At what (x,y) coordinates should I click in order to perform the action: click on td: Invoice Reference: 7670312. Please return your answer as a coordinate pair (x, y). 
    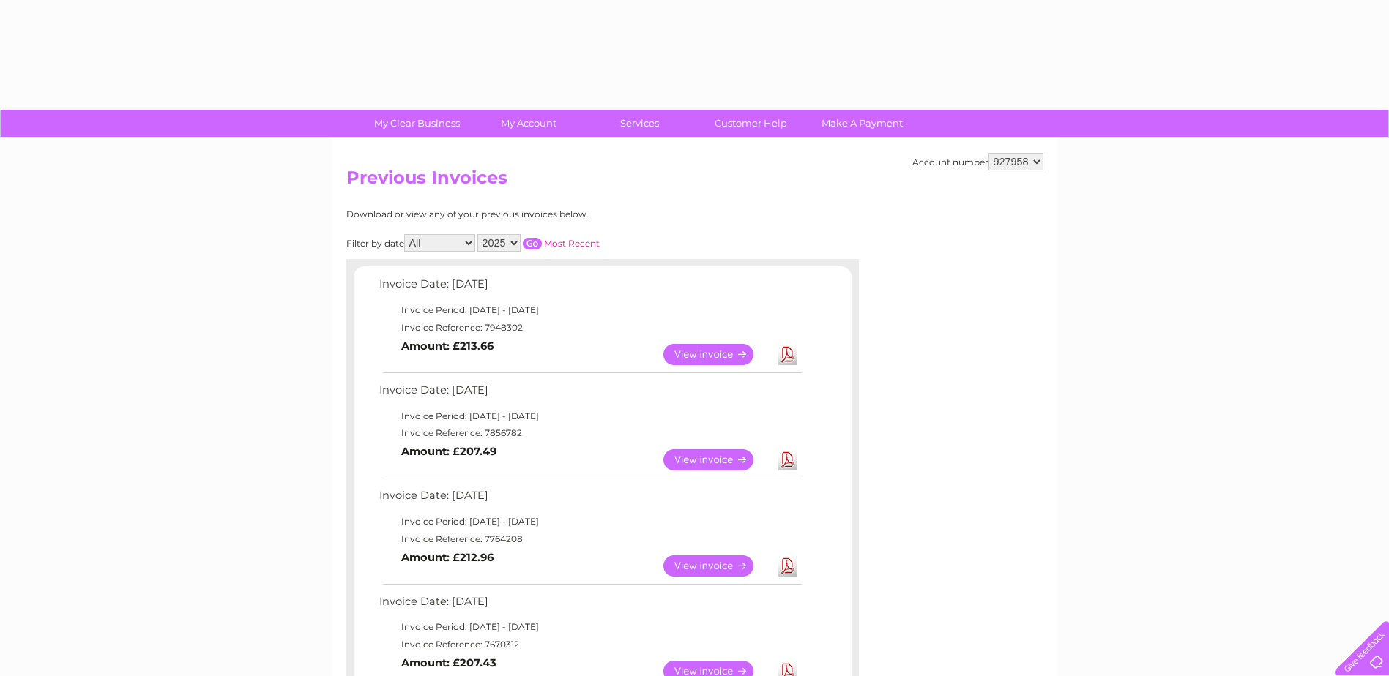
    Looking at the image, I should click on (589, 645).